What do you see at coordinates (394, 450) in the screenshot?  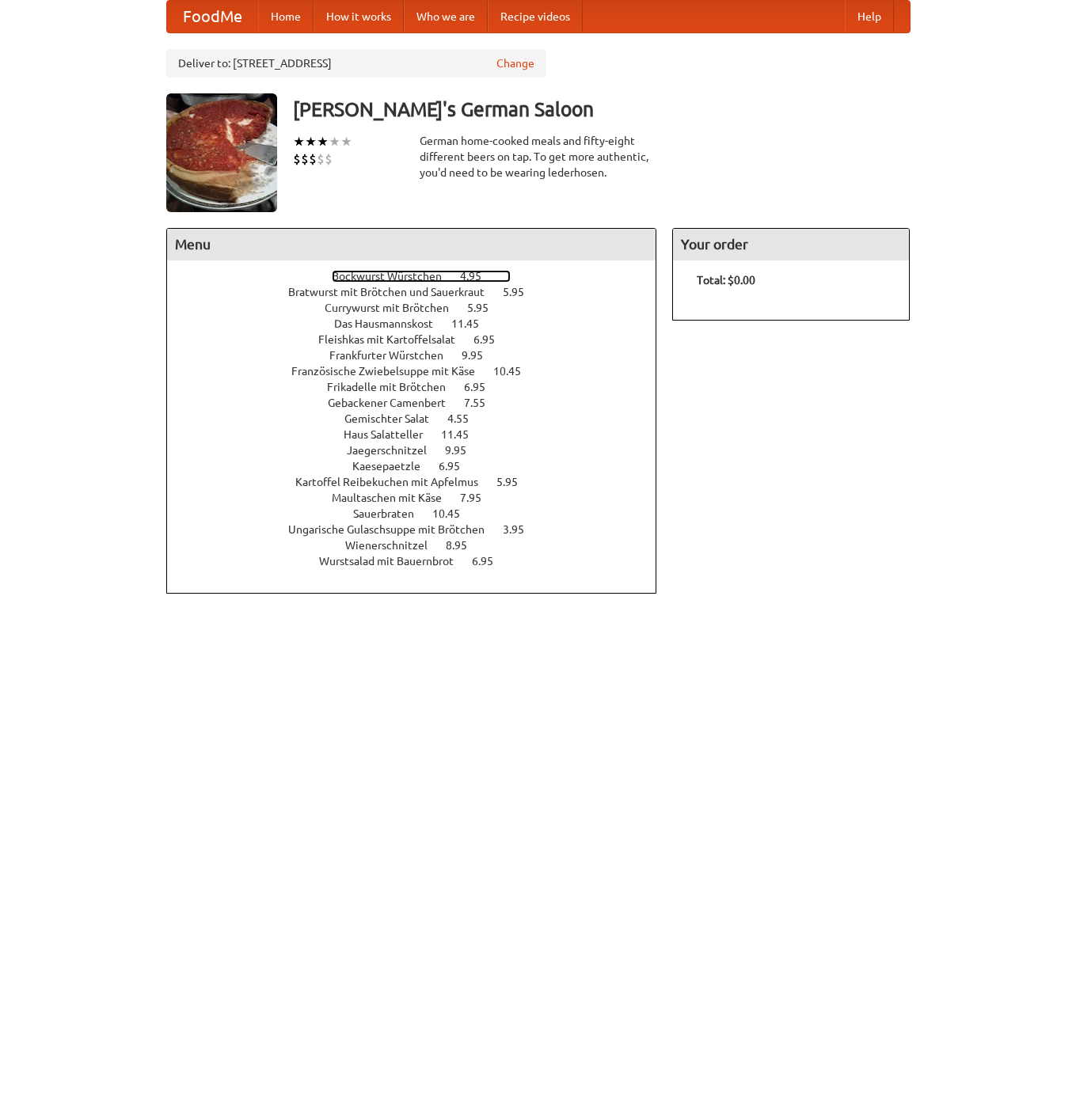 I see `span: Jaegerschnitzel` at bounding box center [394, 450].